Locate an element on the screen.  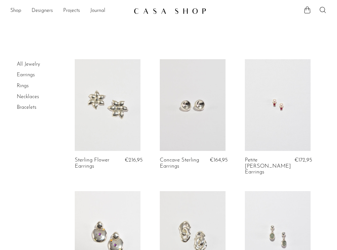
a: Projects is located at coordinates (71, 11).